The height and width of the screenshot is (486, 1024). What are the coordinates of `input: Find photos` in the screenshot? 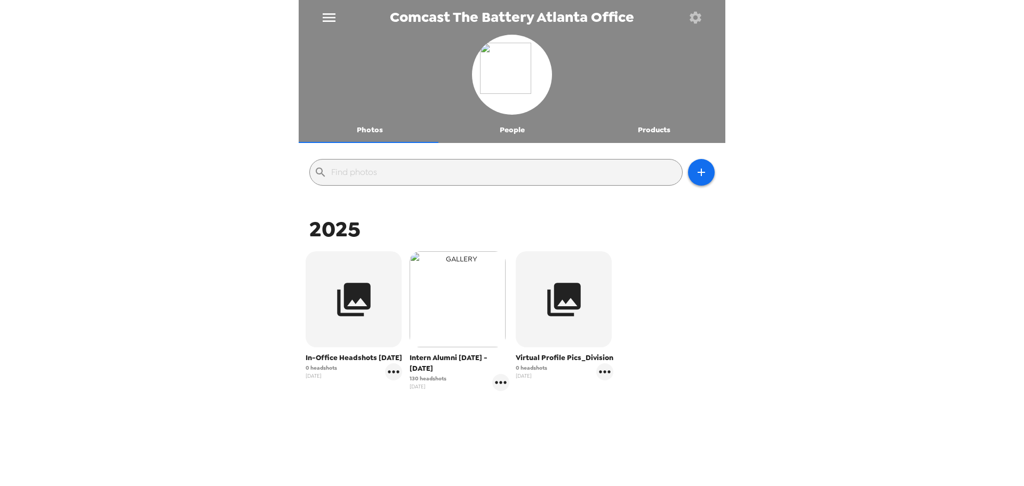 It's located at (504, 172).